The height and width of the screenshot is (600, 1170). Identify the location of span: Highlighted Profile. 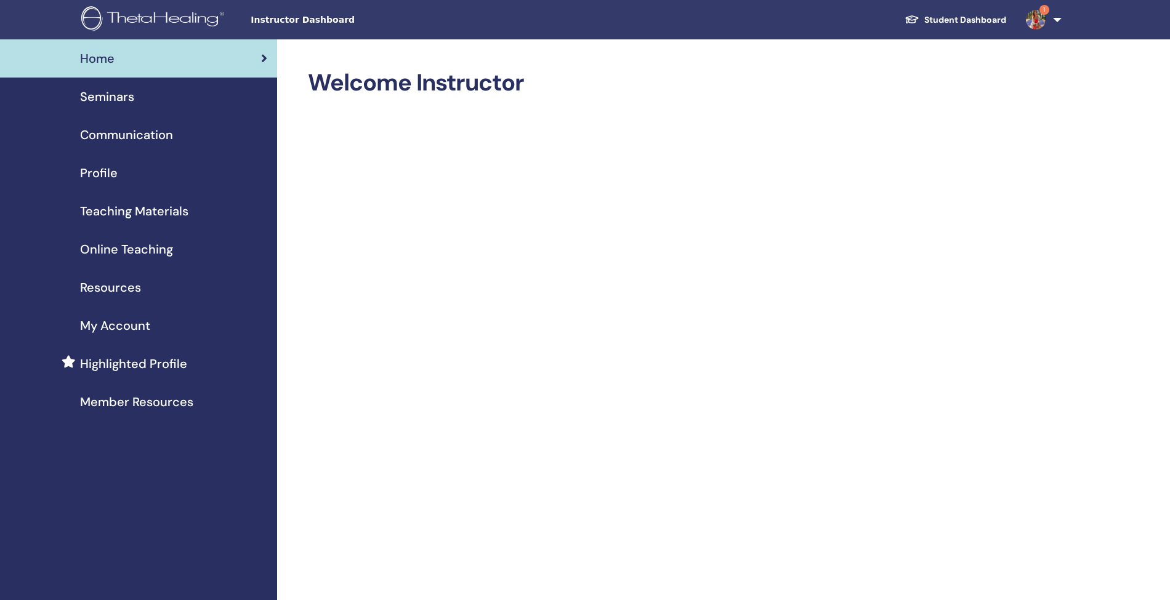
(134, 364).